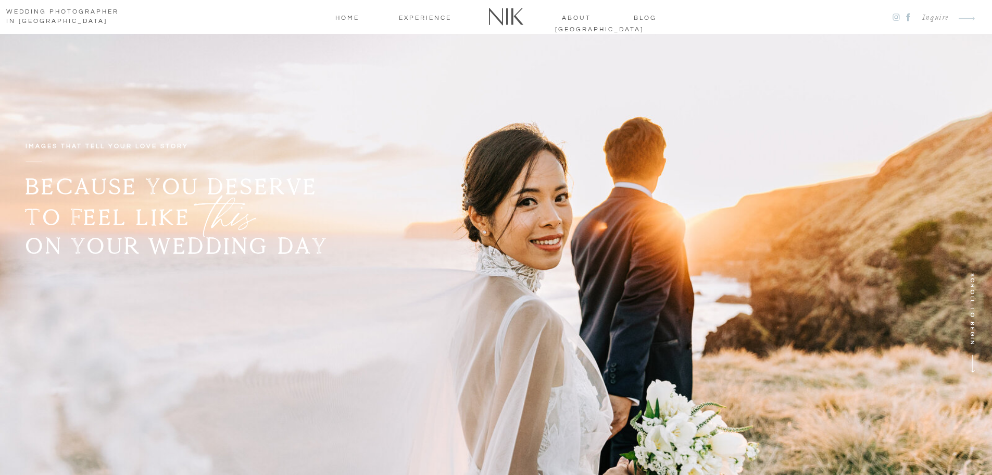 The width and height of the screenshot is (992, 475). I want to click on nav: home, so click(347, 17).